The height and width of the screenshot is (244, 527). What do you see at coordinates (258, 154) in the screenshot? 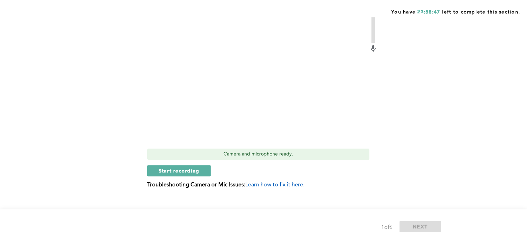
I see `div: Camera and microphone ready.` at bounding box center [258, 154].